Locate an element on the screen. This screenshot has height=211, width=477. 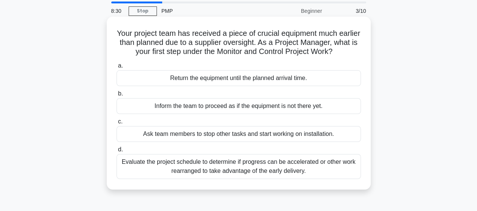
div: Beginner is located at coordinates (293, 11).